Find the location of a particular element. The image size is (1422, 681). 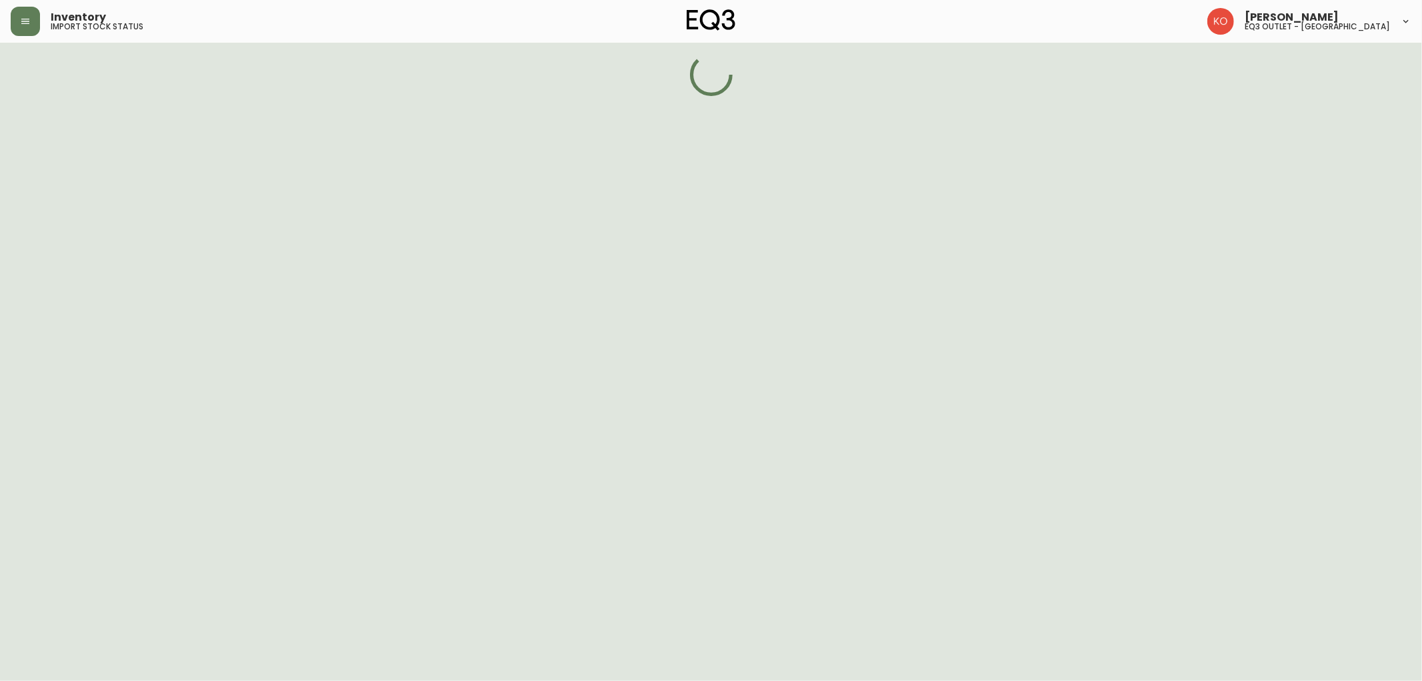

span: Inventory is located at coordinates (78, 17).